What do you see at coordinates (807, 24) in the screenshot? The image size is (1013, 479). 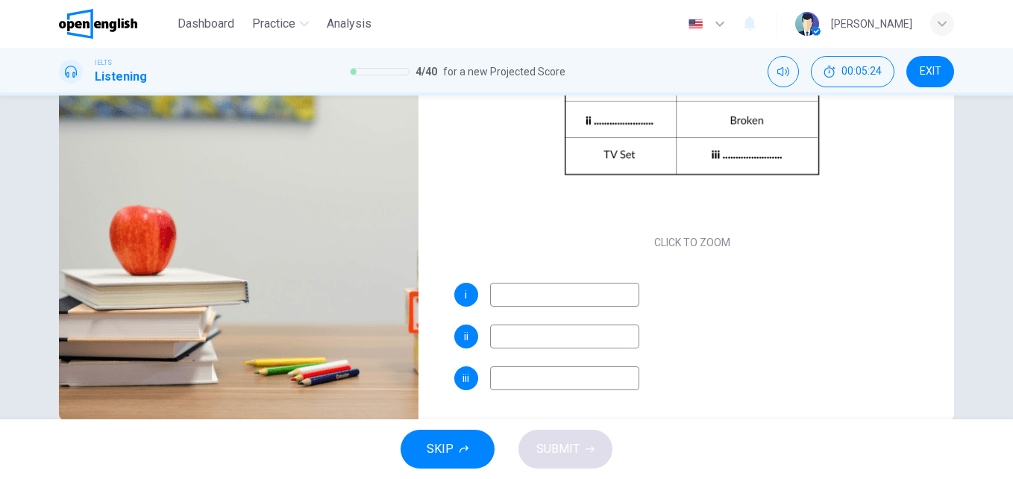 I see `img: Profile picture` at bounding box center [807, 24].